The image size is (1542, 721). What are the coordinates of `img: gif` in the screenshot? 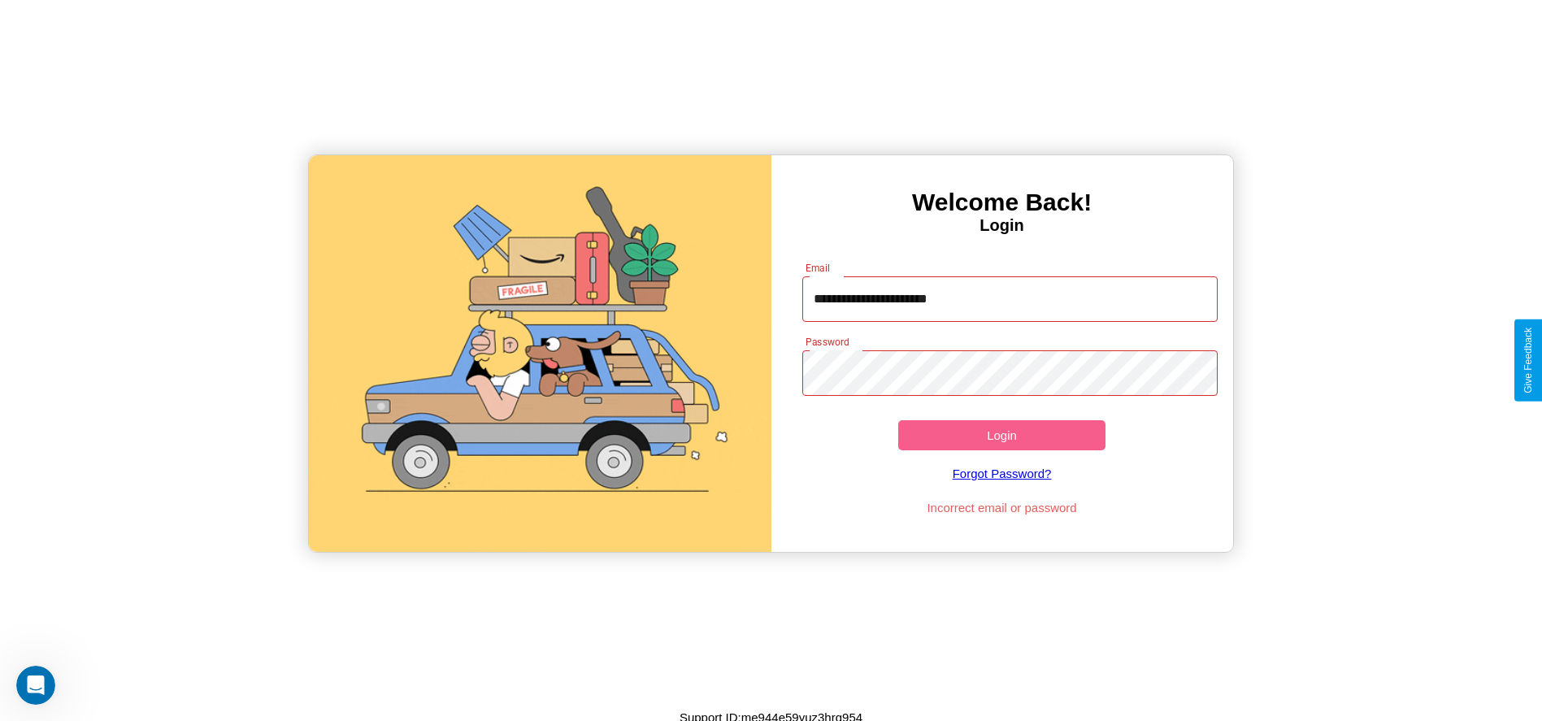 It's located at (540, 354).